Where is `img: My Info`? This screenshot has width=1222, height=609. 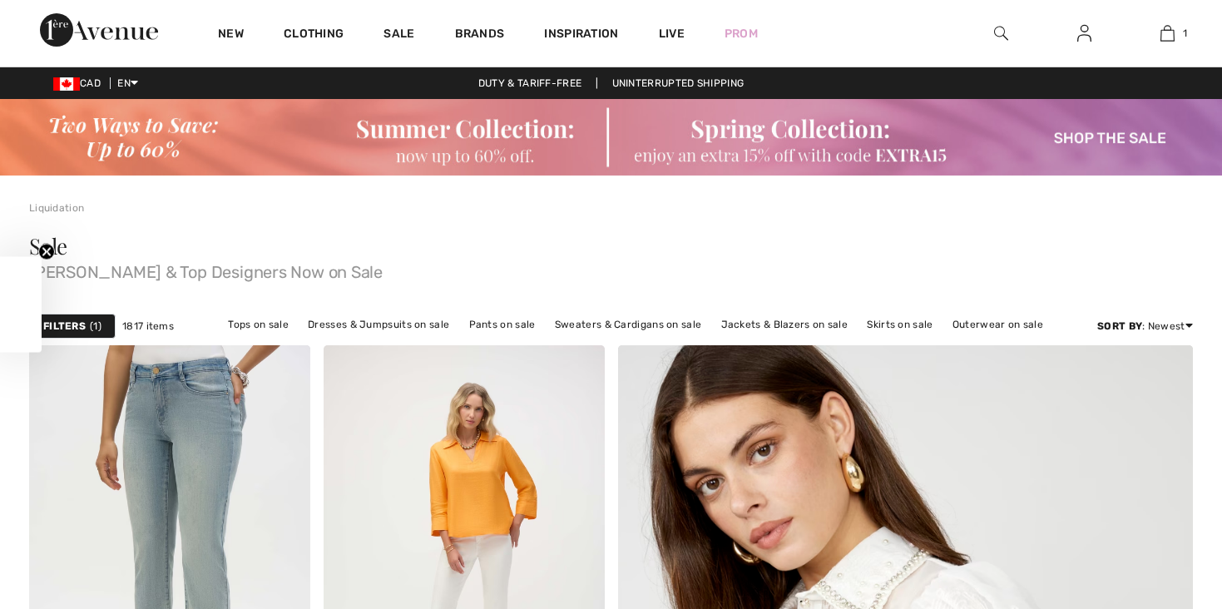 img: My Info is located at coordinates (1084, 33).